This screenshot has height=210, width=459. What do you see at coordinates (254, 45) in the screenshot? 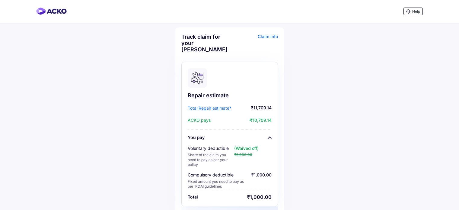
I see `div: Claim info` at bounding box center [254, 45].